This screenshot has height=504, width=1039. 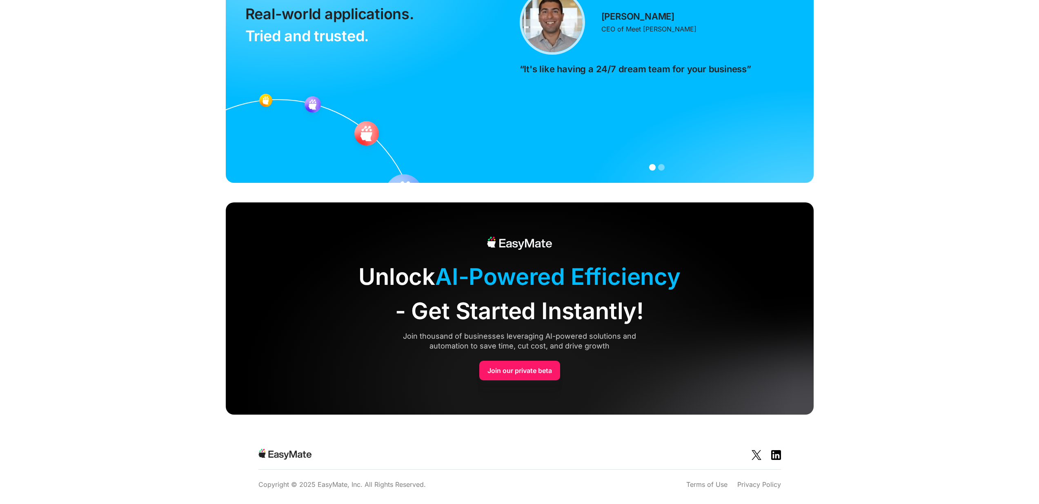 What do you see at coordinates (635, 69) in the screenshot?
I see `p: “It's like having a 24/7 dream team for your business”` at bounding box center [635, 69].